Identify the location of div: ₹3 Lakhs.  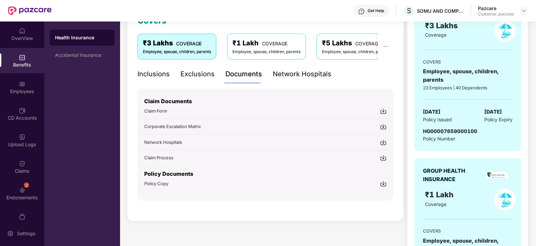
(177, 43).